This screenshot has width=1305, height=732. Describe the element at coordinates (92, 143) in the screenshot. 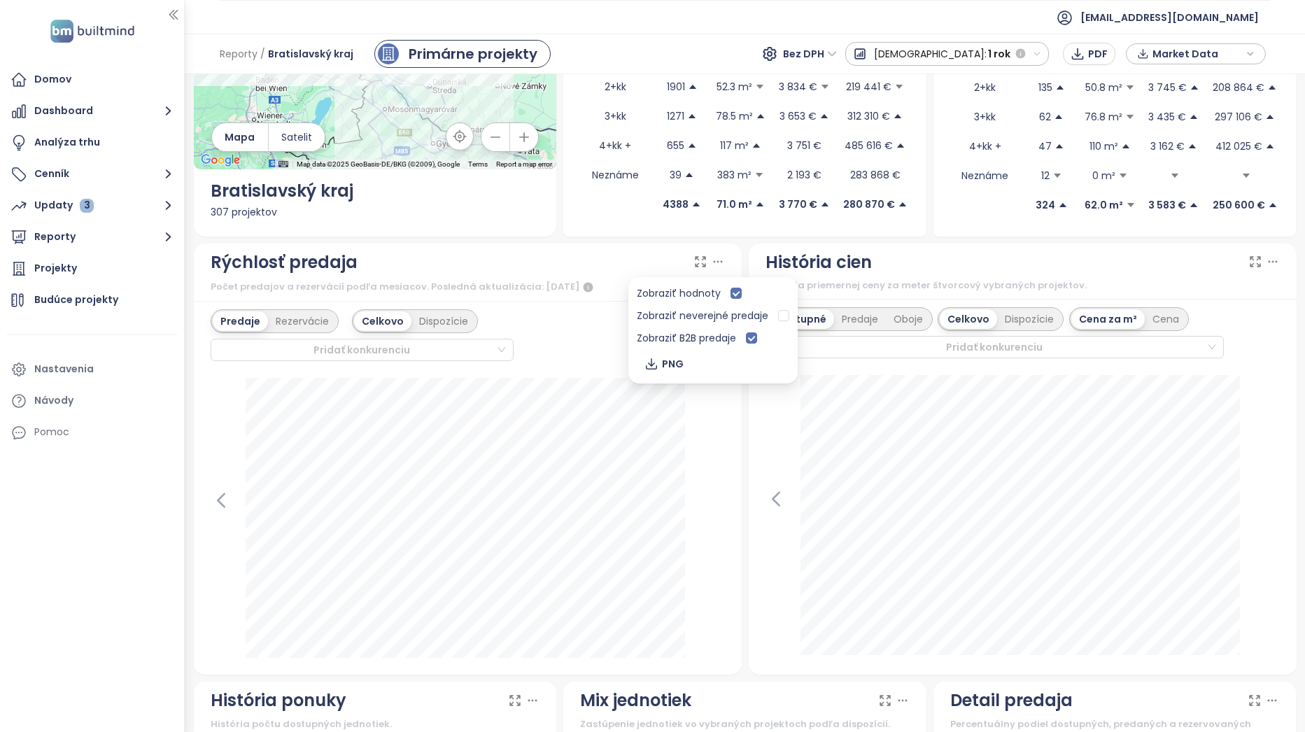

I see `a: Analýza trhu` at that location.